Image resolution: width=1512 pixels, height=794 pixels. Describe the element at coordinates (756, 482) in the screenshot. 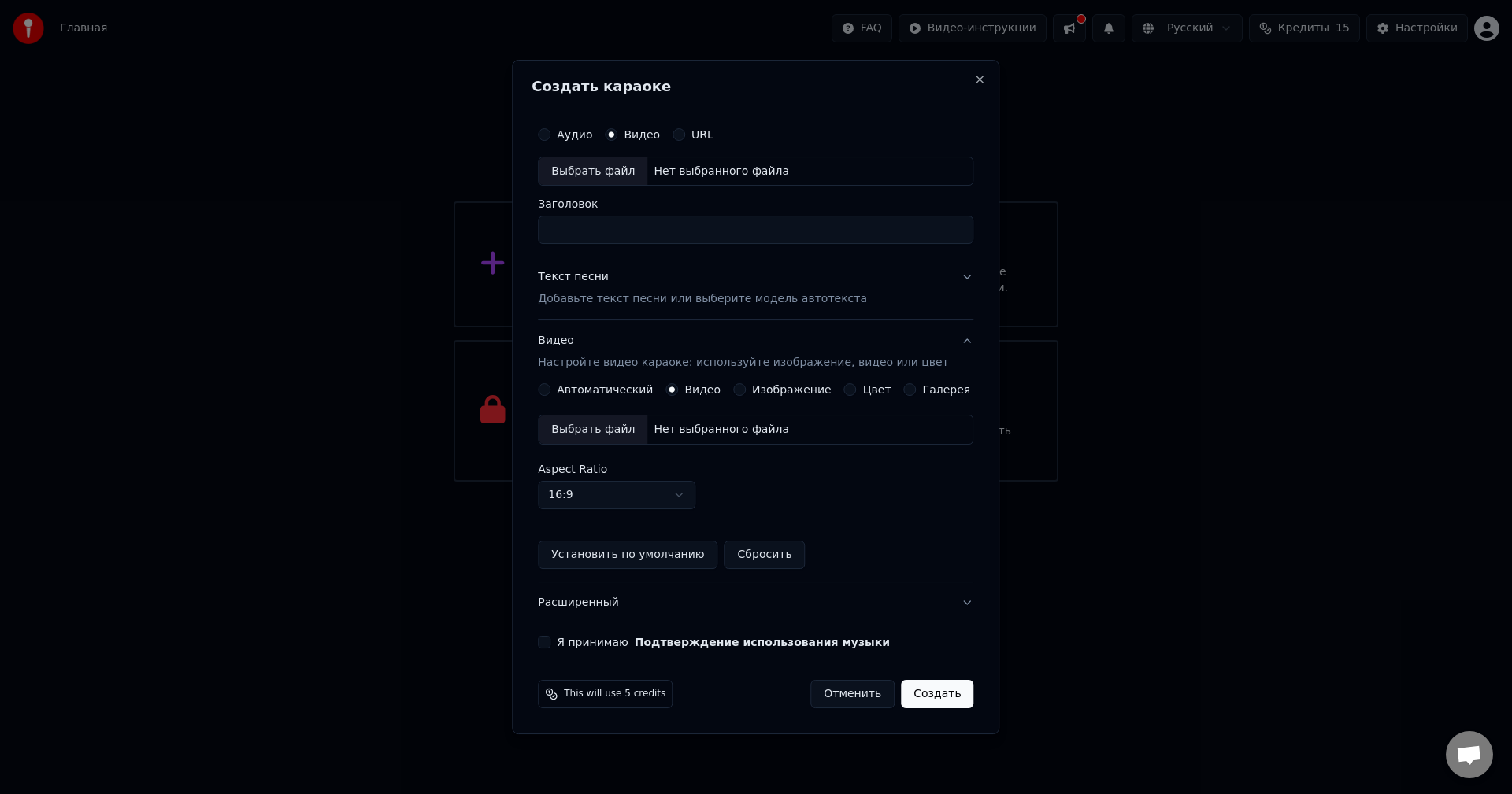

I see `div: ВидеоНастройте видео караоке: используйте изображение, видео или цвет` at that location.